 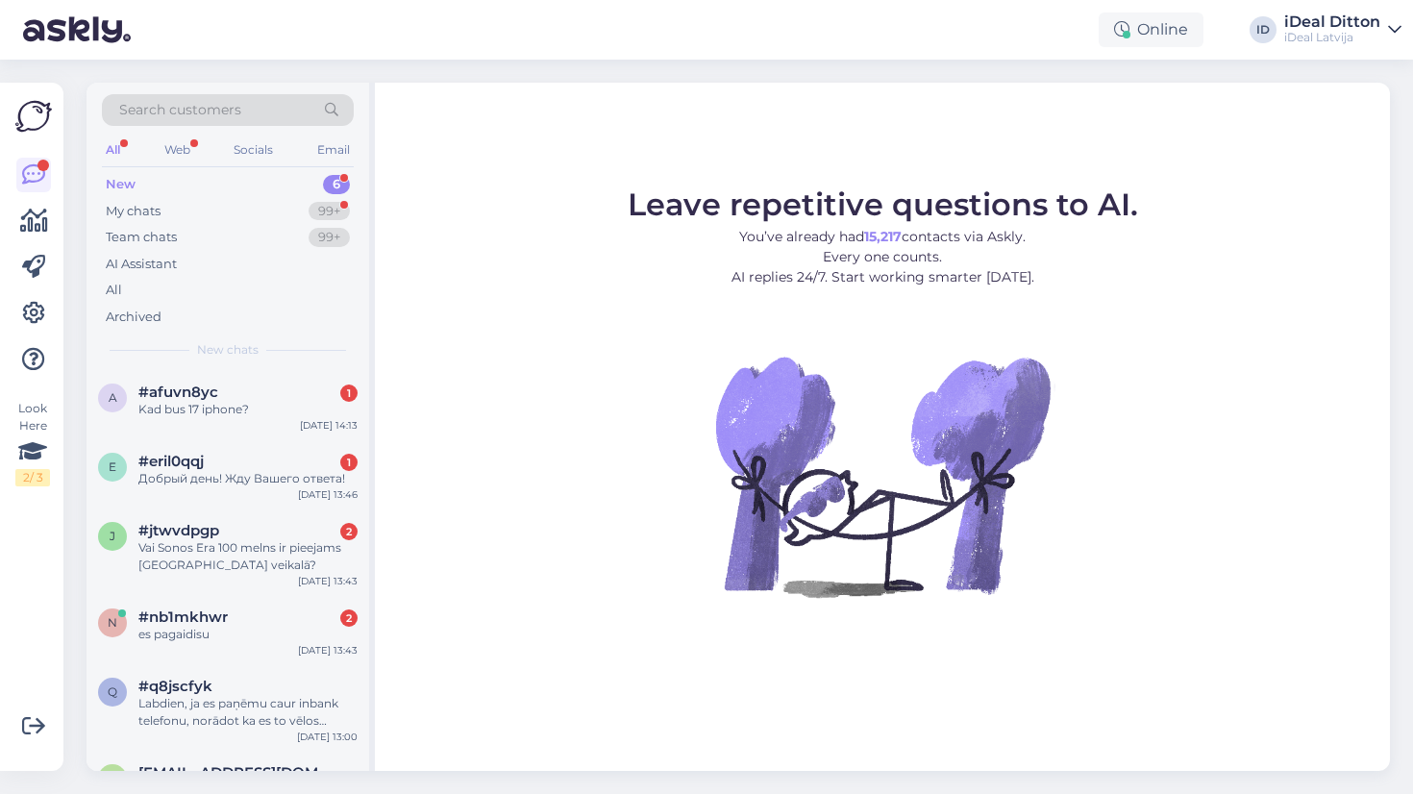 What do you see at coordinates (248, 479) in the screenshot?
I see `div: Добрый день! Жду Вашего ответа!` at bounding box center [248, 479].